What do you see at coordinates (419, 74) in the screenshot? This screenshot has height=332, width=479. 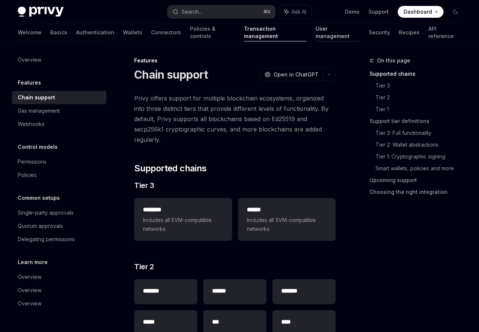 I see `a: Supported chains` at bounding box center [419, 74].